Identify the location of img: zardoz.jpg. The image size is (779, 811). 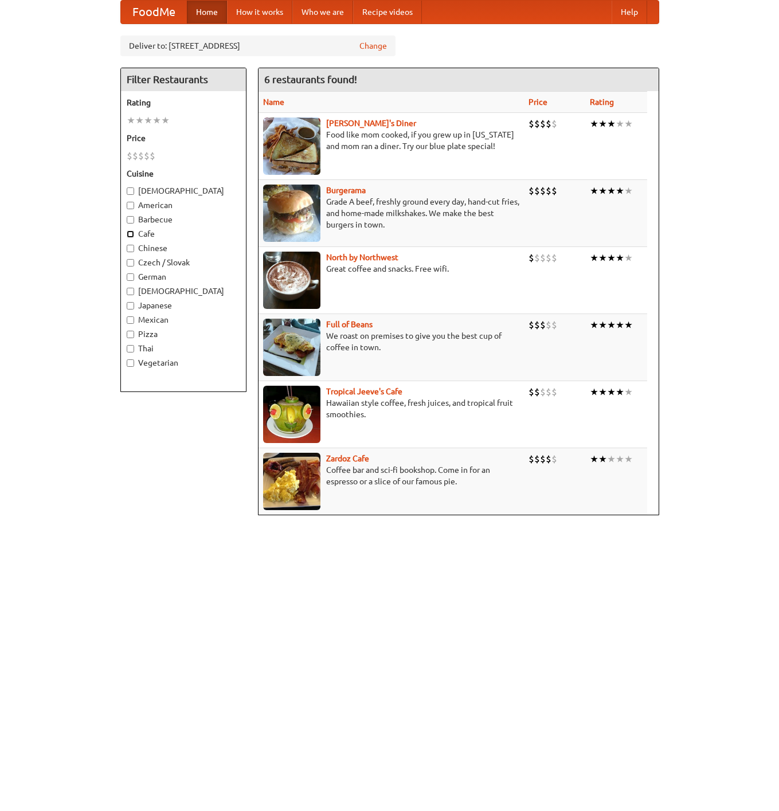
(292, 482).